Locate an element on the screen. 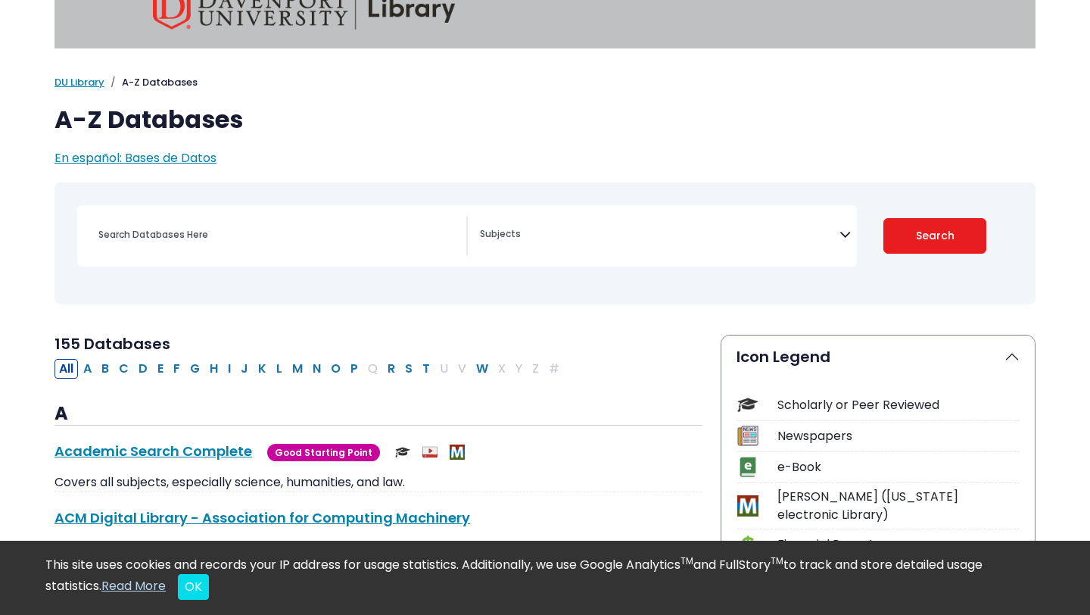 The width and height of the screenshot is (1090, 615). button: Filter Results I is located at coordinates (229, 369).